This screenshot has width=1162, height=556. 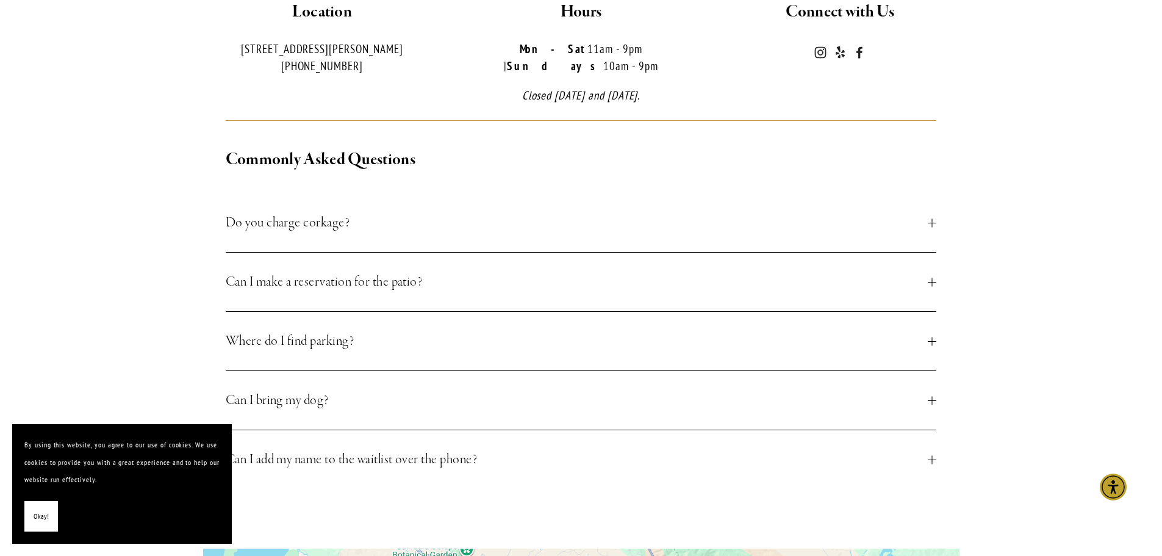 I want to click on section: Cookie banner, so click(x=122, y=484).